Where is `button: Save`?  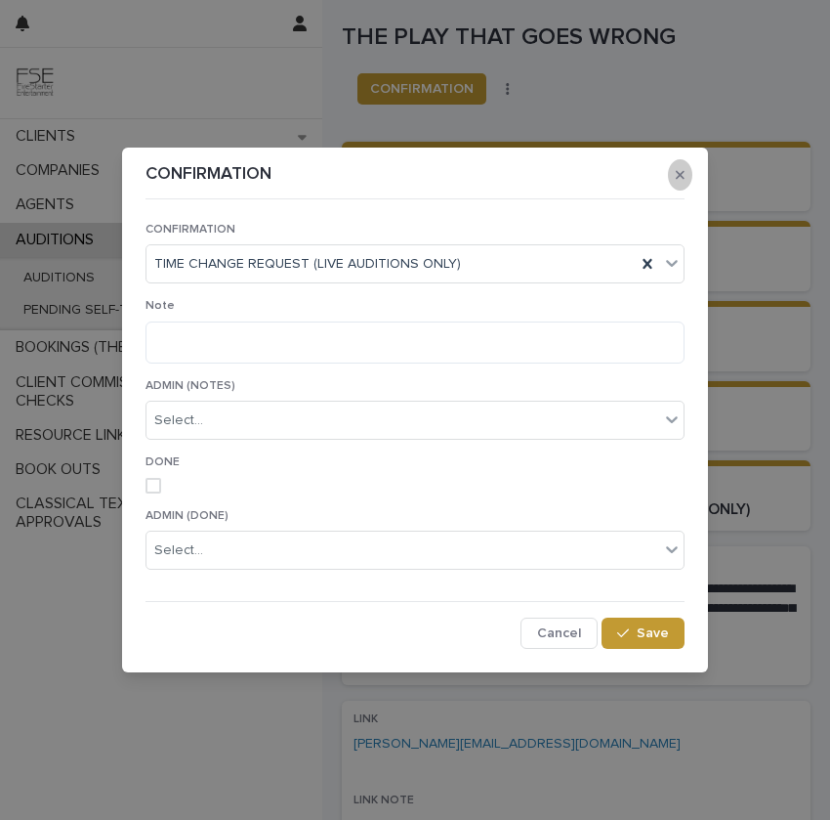
button: Save is located at coordinates (643, 633).